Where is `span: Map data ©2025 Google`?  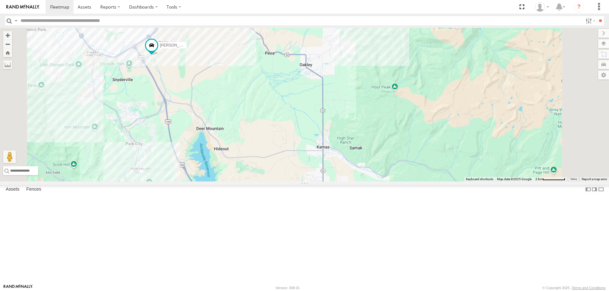 span: Map data ©2025 Google is located at coordinates (514, 179).